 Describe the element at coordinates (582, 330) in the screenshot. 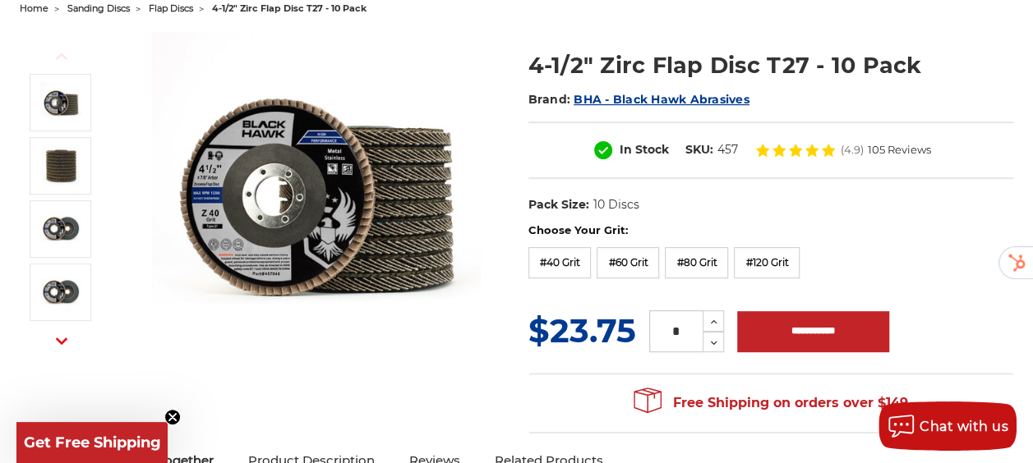

I see `span: $23.75` at that location.